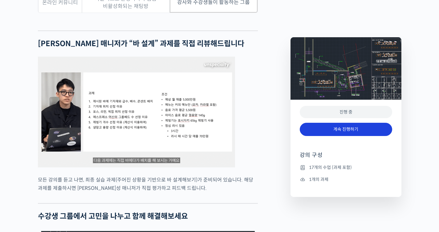 The image size is (439, 232). I want to click on a: 대화, so click(60, 189).